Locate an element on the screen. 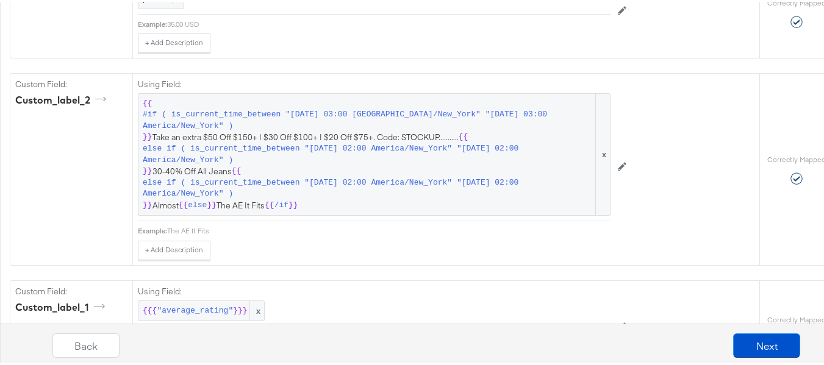 The height and width of the screenshot is (365, 824). span: "average_rating" is located at coordinates (195, 309).